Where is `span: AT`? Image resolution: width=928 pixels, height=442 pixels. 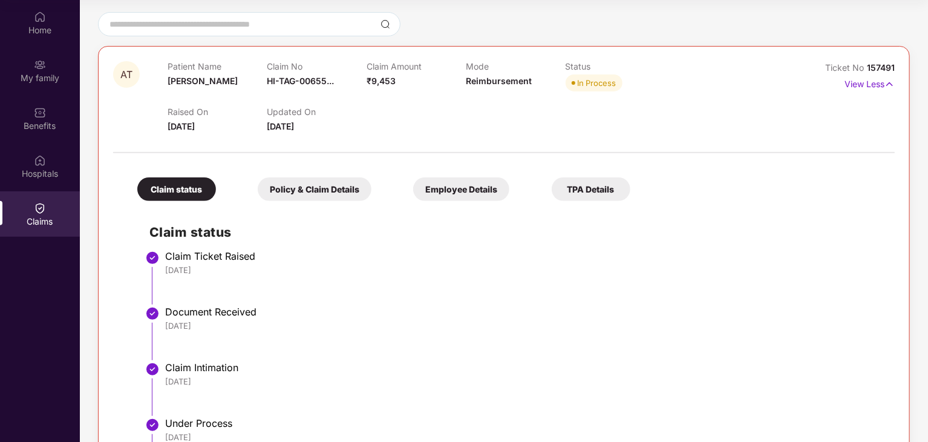 span: AT is located at coordinates (127, 74).